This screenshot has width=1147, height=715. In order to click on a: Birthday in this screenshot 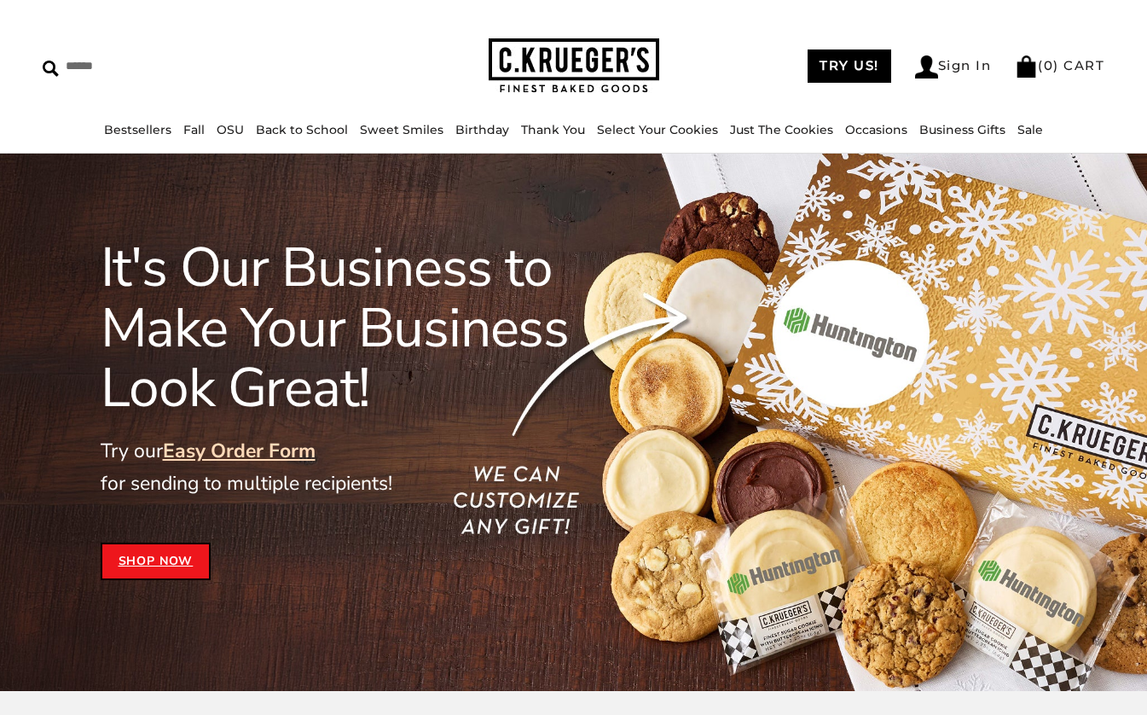, I will do `click(482, 130)`.